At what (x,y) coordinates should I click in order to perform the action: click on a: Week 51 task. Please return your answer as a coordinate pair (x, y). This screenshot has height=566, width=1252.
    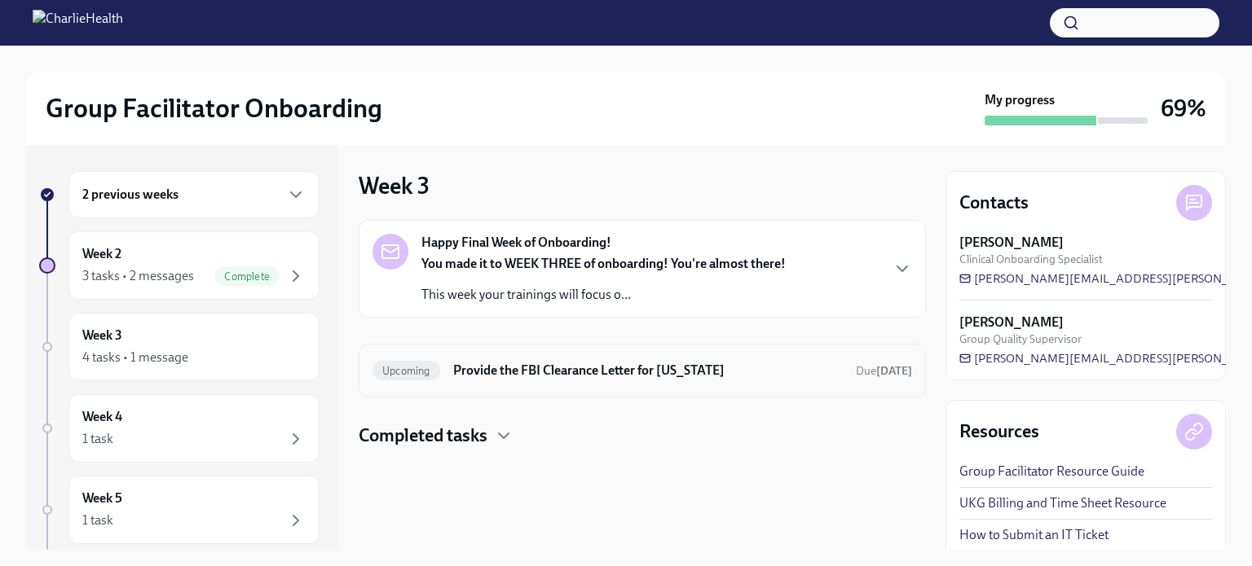
    Looking at the image, I should click on (179, 510).